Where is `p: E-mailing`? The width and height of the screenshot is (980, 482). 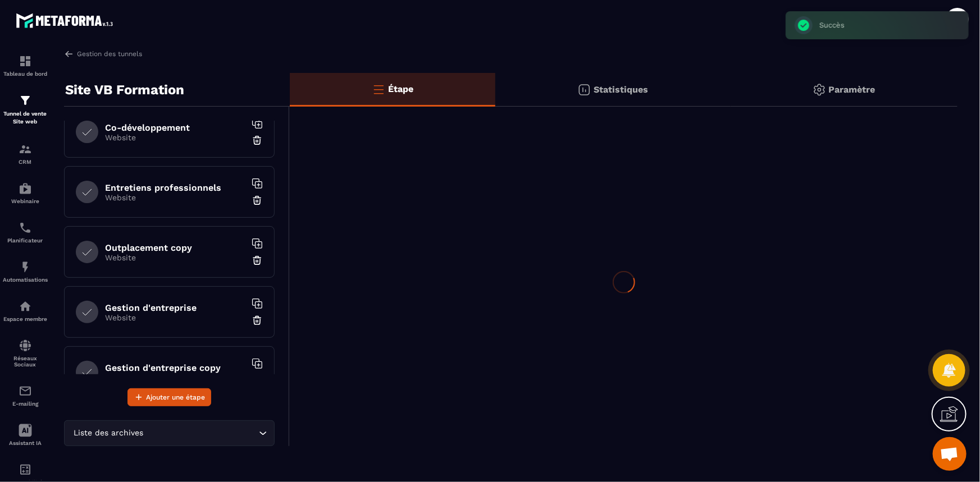
p: E-mailing is located at coordinates (25, 404).